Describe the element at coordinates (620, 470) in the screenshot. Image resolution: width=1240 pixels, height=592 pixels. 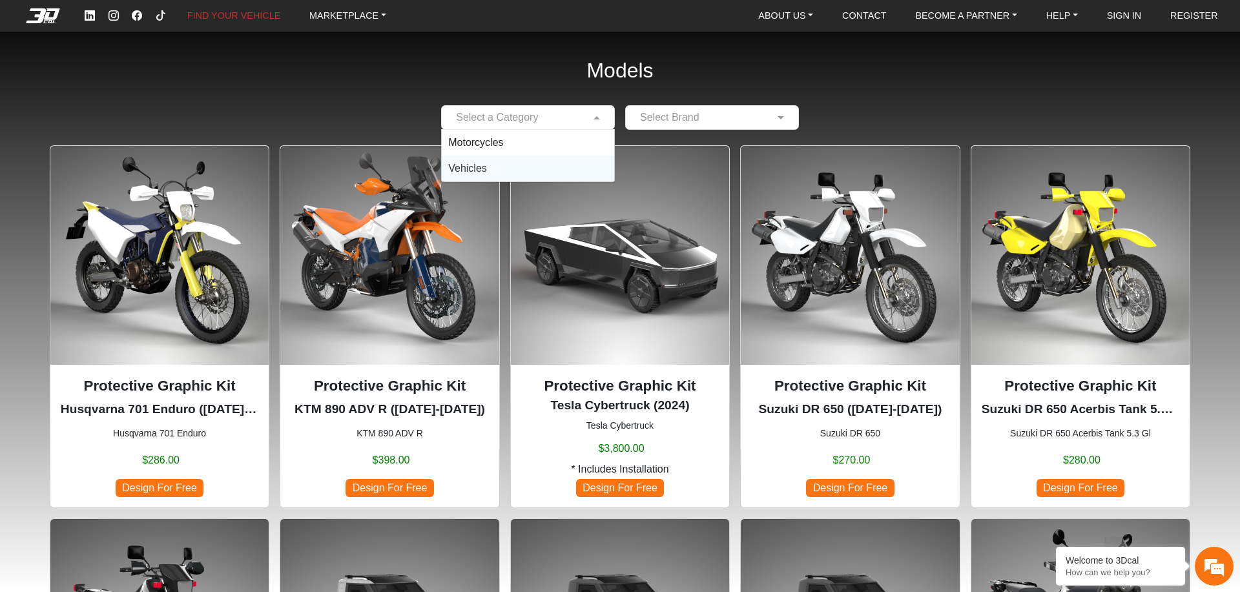
I see `span: * Includes Installation` at that location.